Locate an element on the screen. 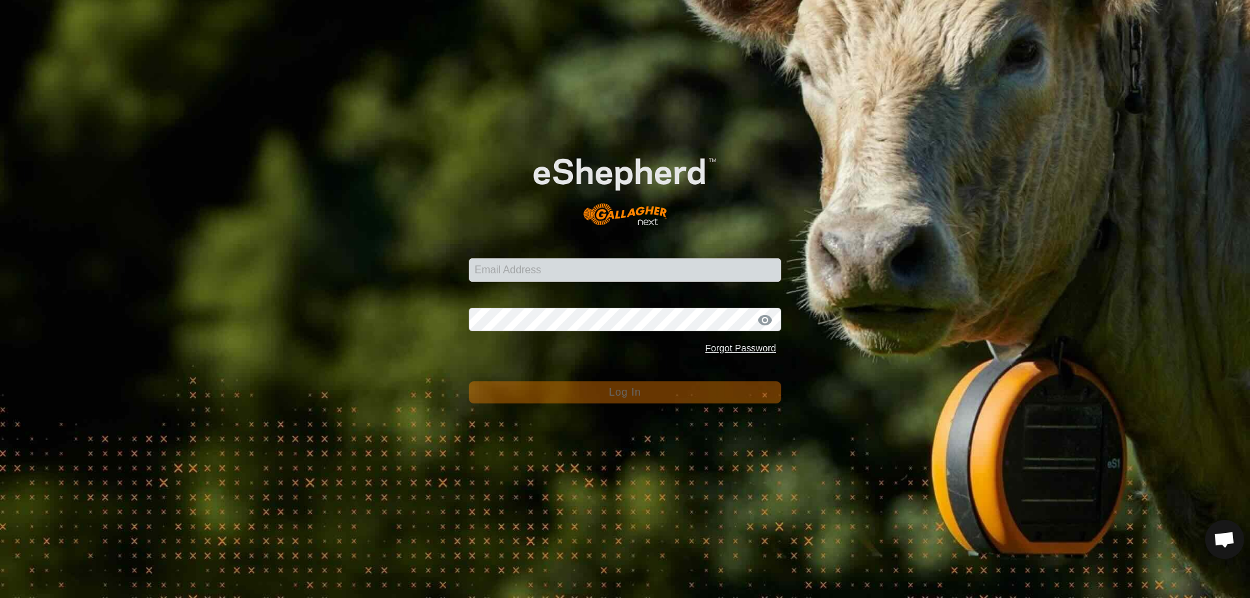 This screenshot has height=598, width=1250. input: Email Address is located at coordinates (625, 270).